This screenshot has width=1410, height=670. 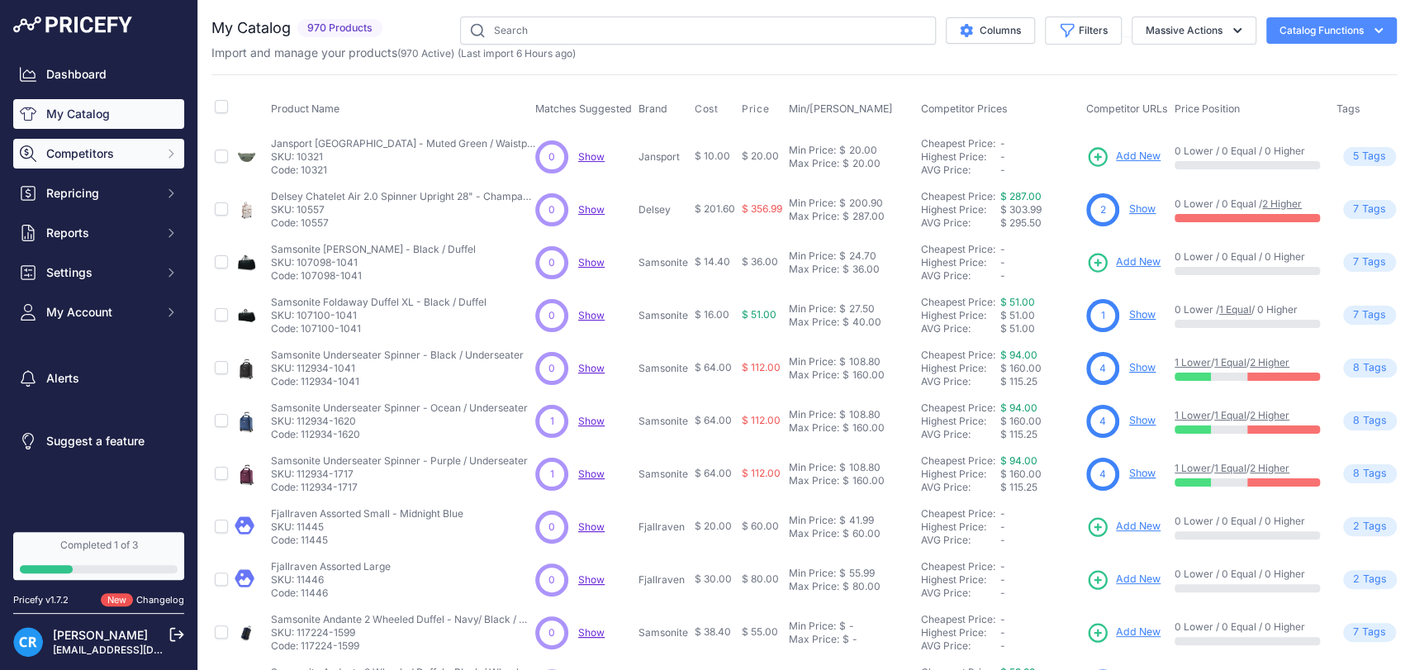 What do you see at coordinates (100, 154) in the screenshot?
I see `span: Competitors` at bounding box center [100, 154].